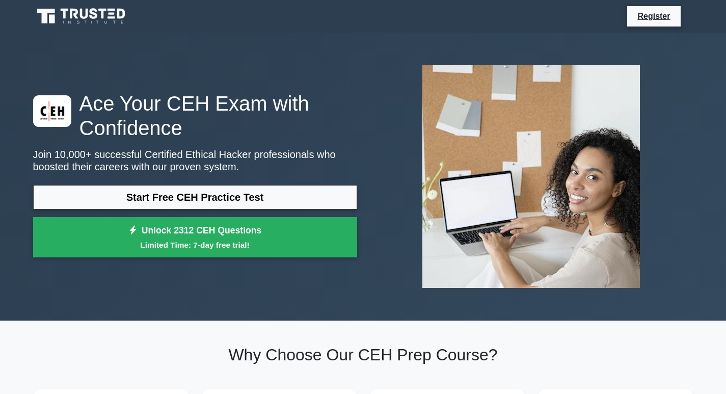  I want to click on small: Limited Time: 7-day free trial!, so click(195, 245).